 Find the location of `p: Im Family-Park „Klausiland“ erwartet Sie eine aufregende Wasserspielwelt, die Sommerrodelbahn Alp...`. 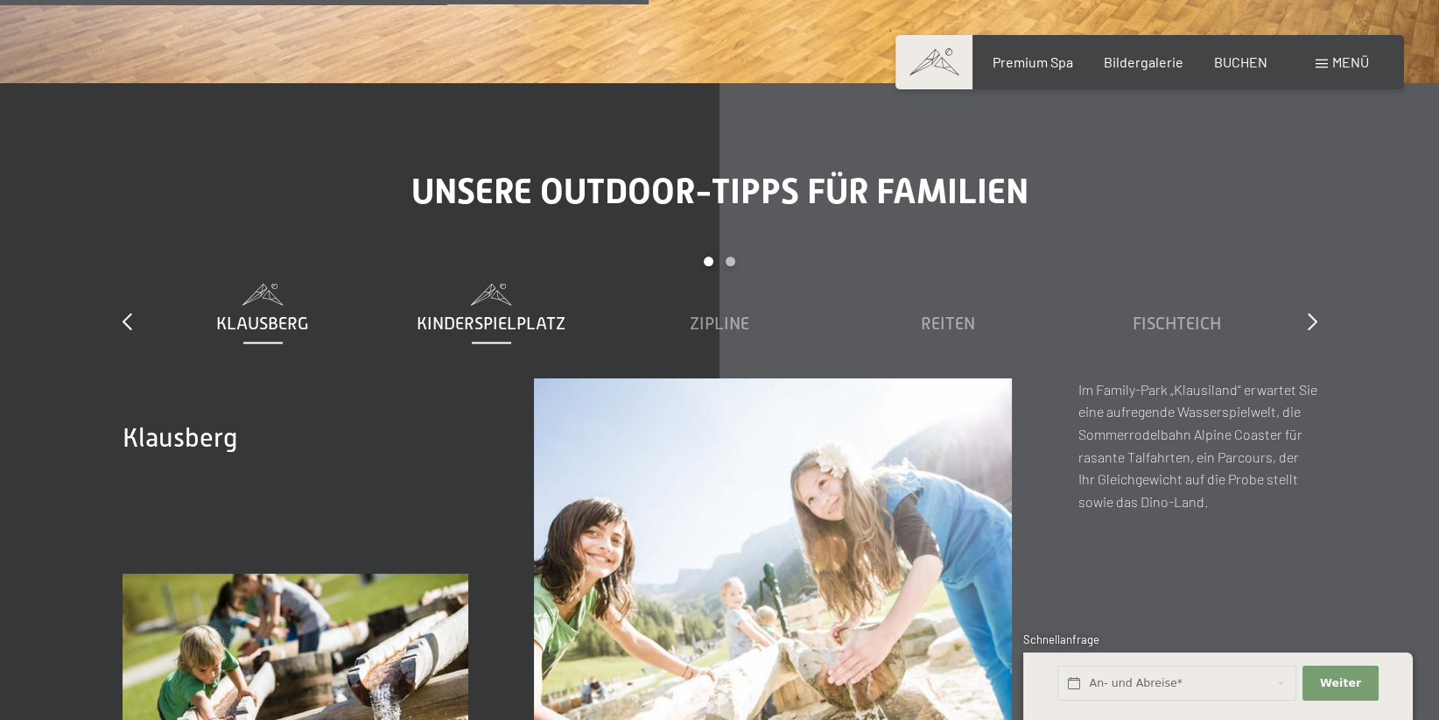

p: Im Family-Park „Klausiland“ erwartet Sie eine aufregende Wasserspielwelt, die Sommerrodelbahn Alp... is located at coordinates (1197, 446).